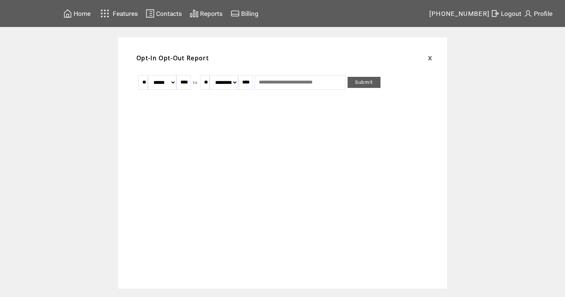 The width and height of the screenshot is (565, 297). What do you see at coordinates (538, 13) in the screenshot?
I see `a: Profile` at bounding box center [538, 13].